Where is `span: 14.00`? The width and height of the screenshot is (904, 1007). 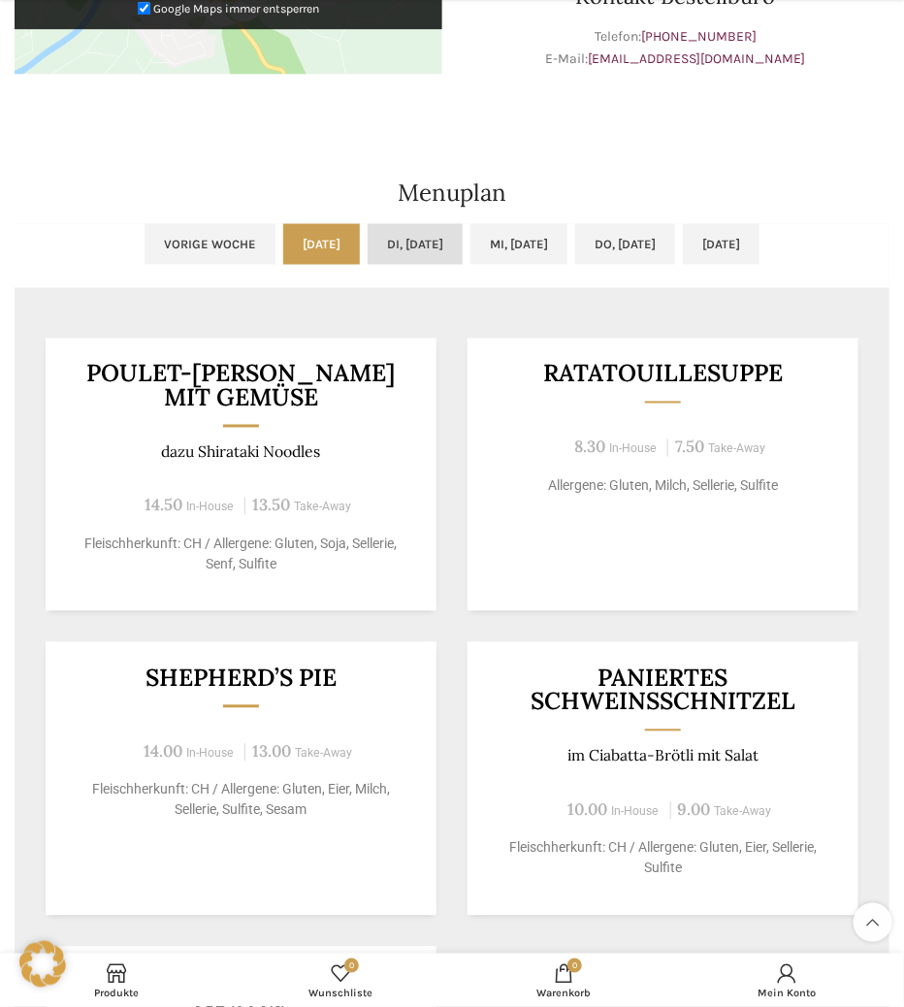
span: 14.00 is located at coordinates (163, 752).